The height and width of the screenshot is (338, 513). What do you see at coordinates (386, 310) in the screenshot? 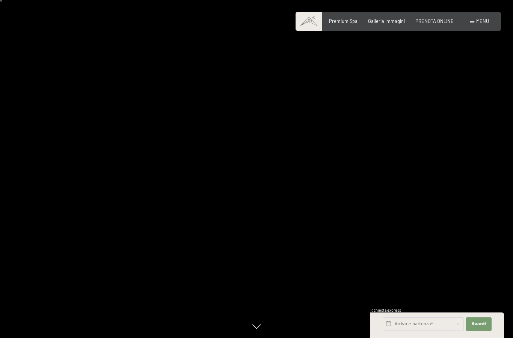
I see `span: Richiesta express` at bounding box center [386, 310].